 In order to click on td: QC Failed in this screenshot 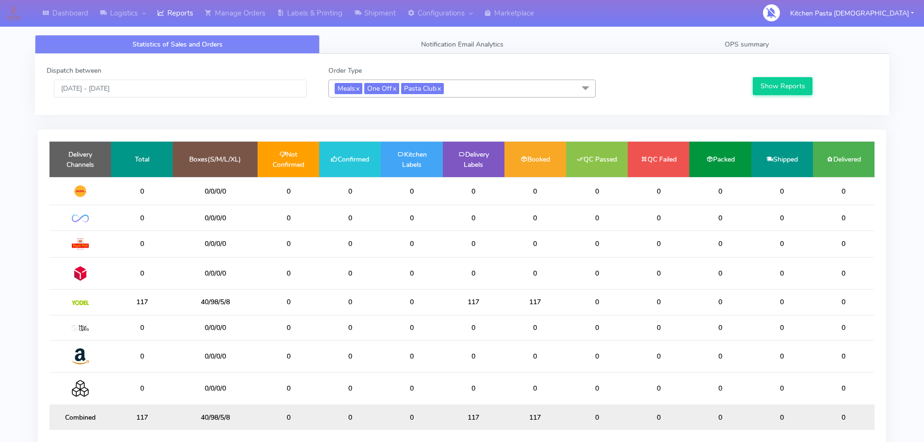, I will do `click(658, 159)`.